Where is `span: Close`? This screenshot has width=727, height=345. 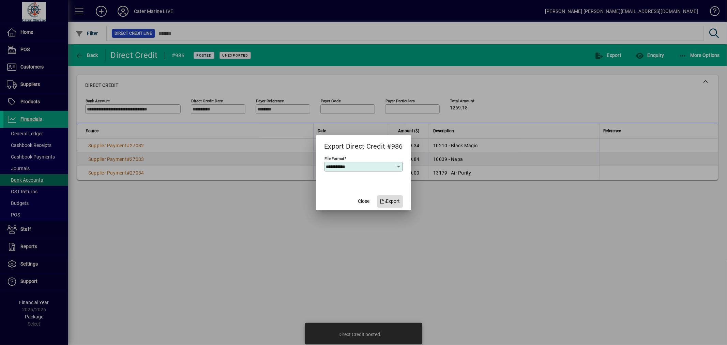 span: Close is located at coordinates (364, 201).